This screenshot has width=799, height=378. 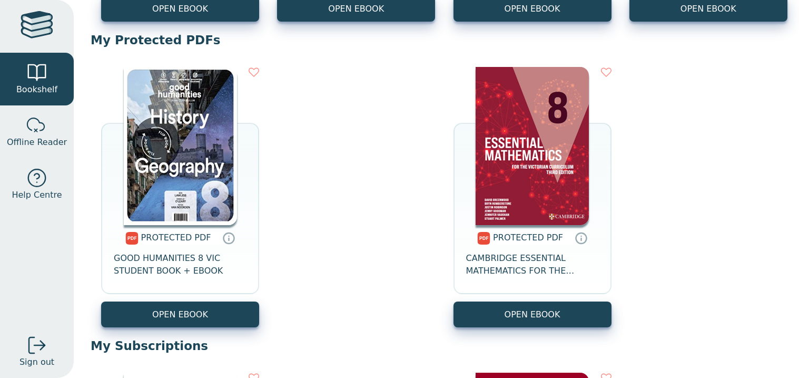 I want to click on img: 56bde779-55d1-447f-b01f-7106e2eedf83.png, so click(x=532, y=146).